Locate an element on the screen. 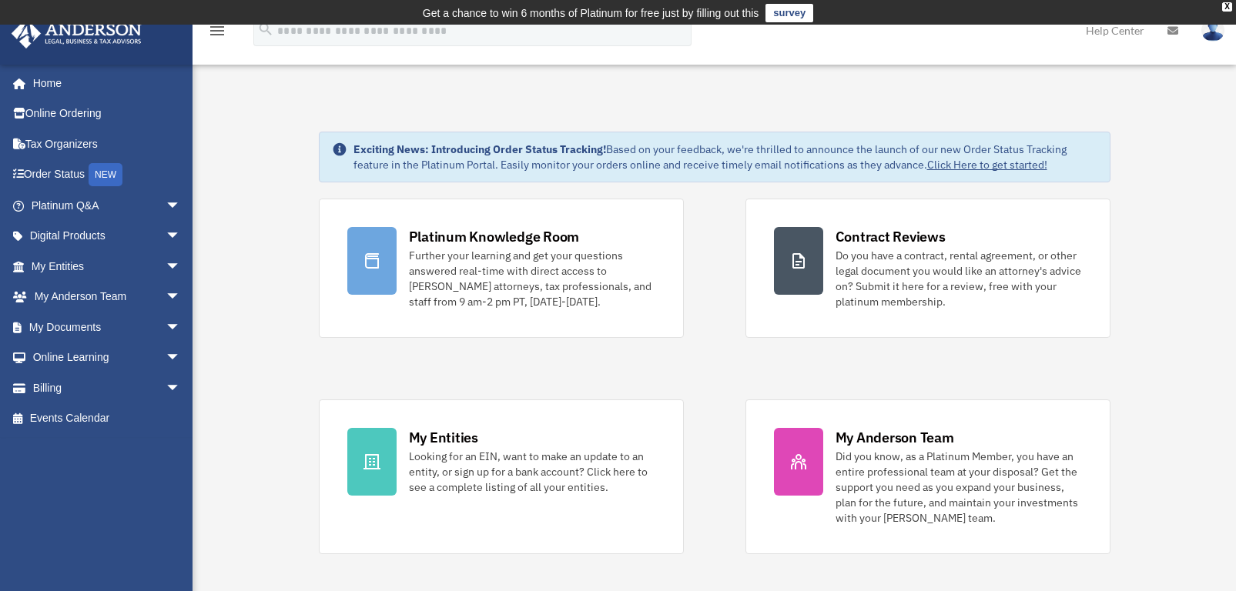 Image resolution: width=1236 pixels, height=591 pixels. img: Anderson Advisors Platinum Portal is located at coordinates (76, 33).